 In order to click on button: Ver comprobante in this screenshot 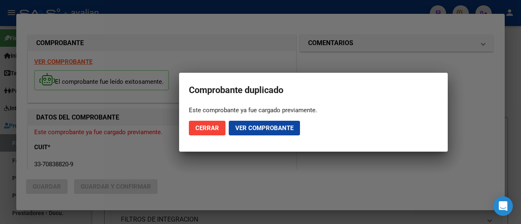, I will do `click(264, 128)`.